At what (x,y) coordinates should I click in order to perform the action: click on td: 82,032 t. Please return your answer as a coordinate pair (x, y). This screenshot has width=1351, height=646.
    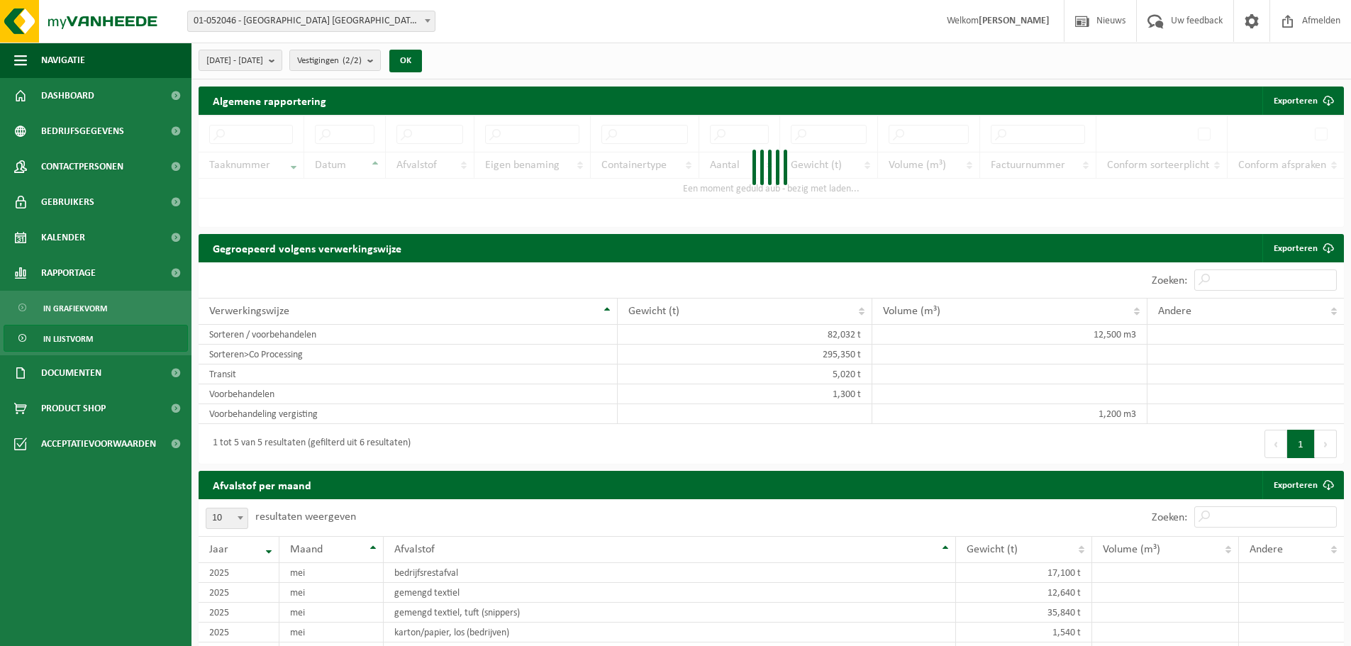
    Looking at the image, I should click on (745, 335).